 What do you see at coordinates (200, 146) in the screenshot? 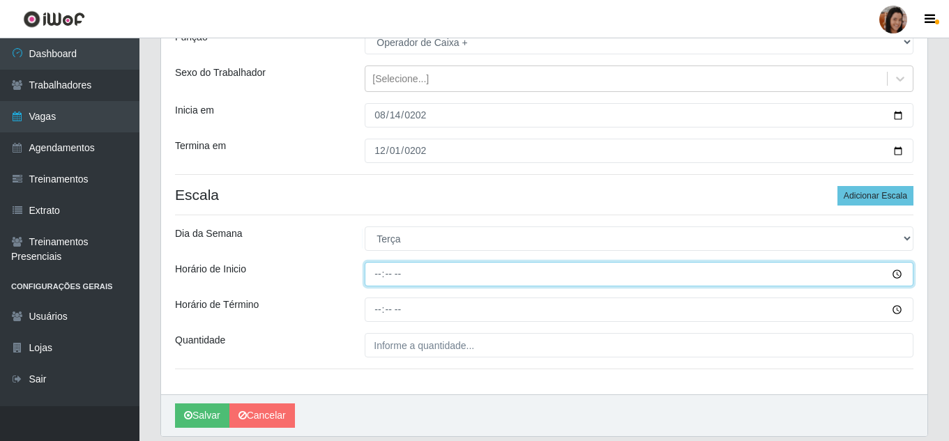
I see `label: Termina em` at bounding box center [200, 146].